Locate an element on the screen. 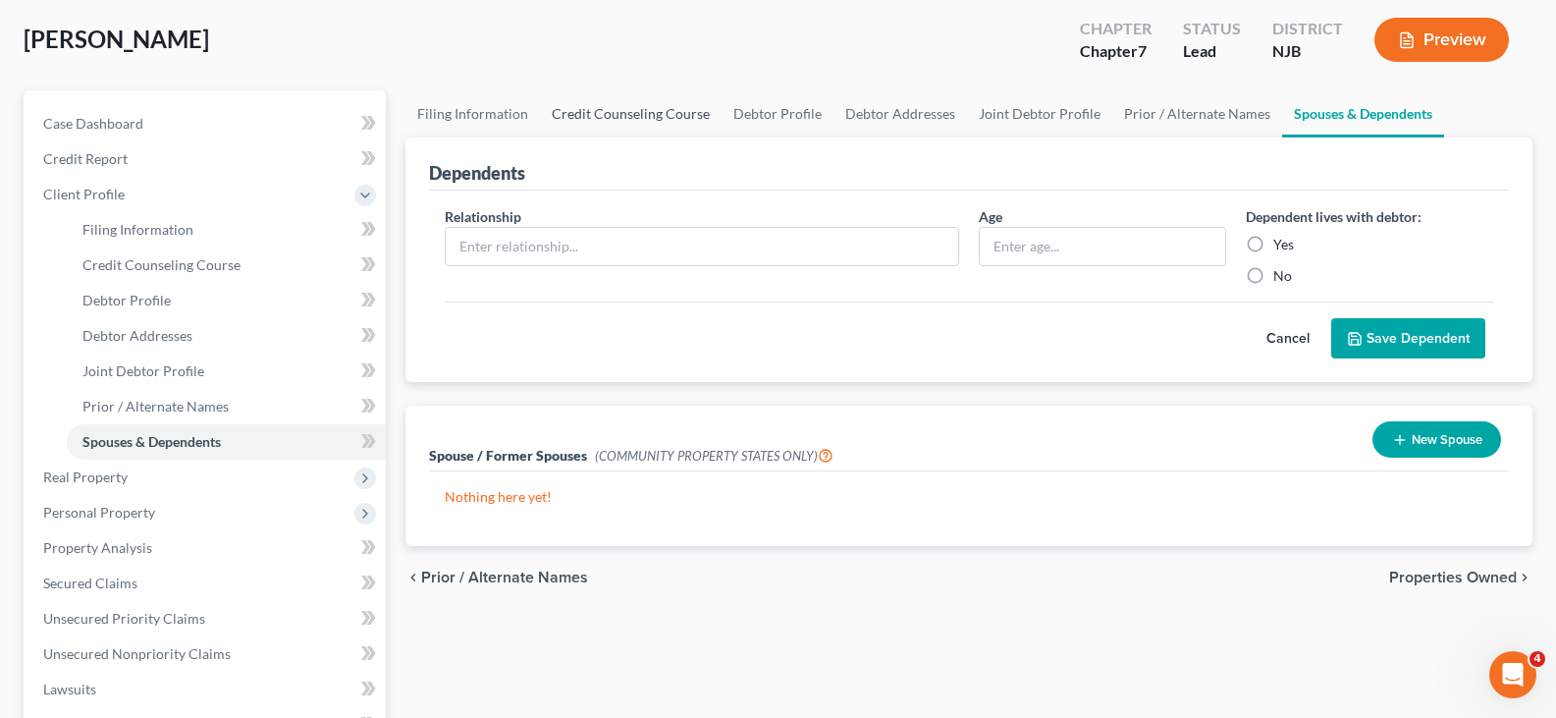 The width and height of the screenshot is (1556, 718). span: Credit Report is located at coordinates (85, 158).